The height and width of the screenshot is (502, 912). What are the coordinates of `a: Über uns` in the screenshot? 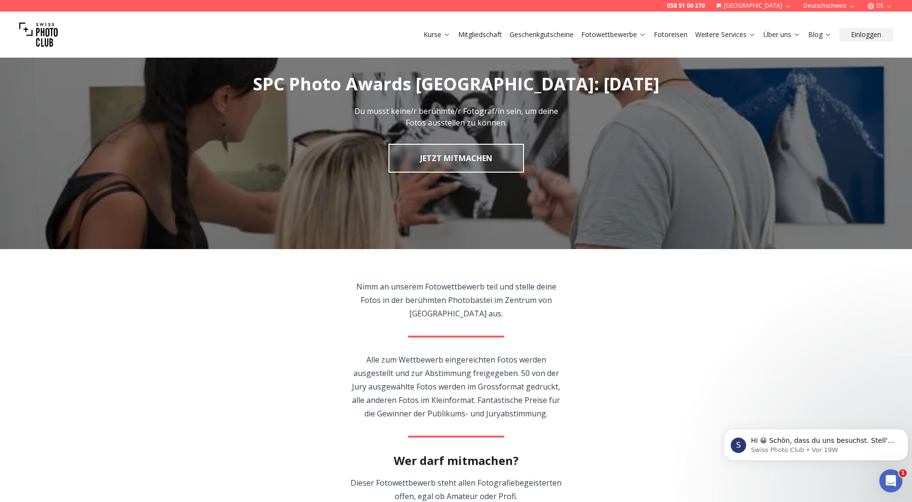 It's located at (782, 35).